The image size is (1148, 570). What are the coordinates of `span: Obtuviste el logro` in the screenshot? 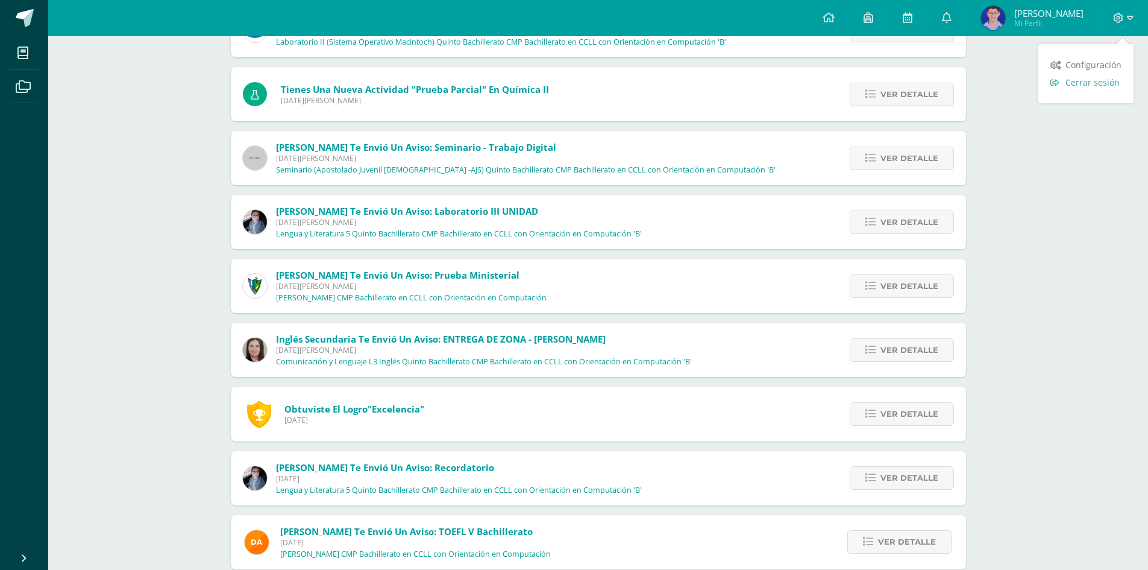 It's located at (354, 409).